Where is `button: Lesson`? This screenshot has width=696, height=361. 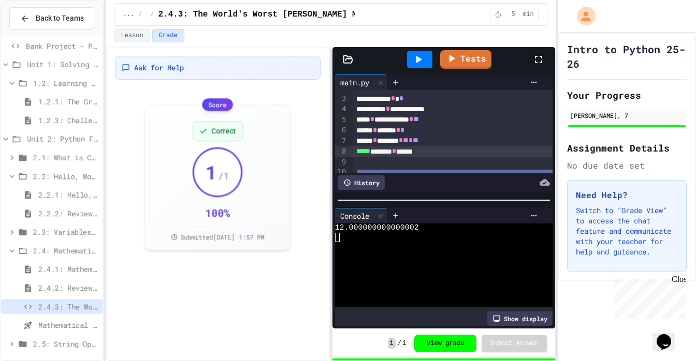 button: Lesson is located at coordinates (132, 36).